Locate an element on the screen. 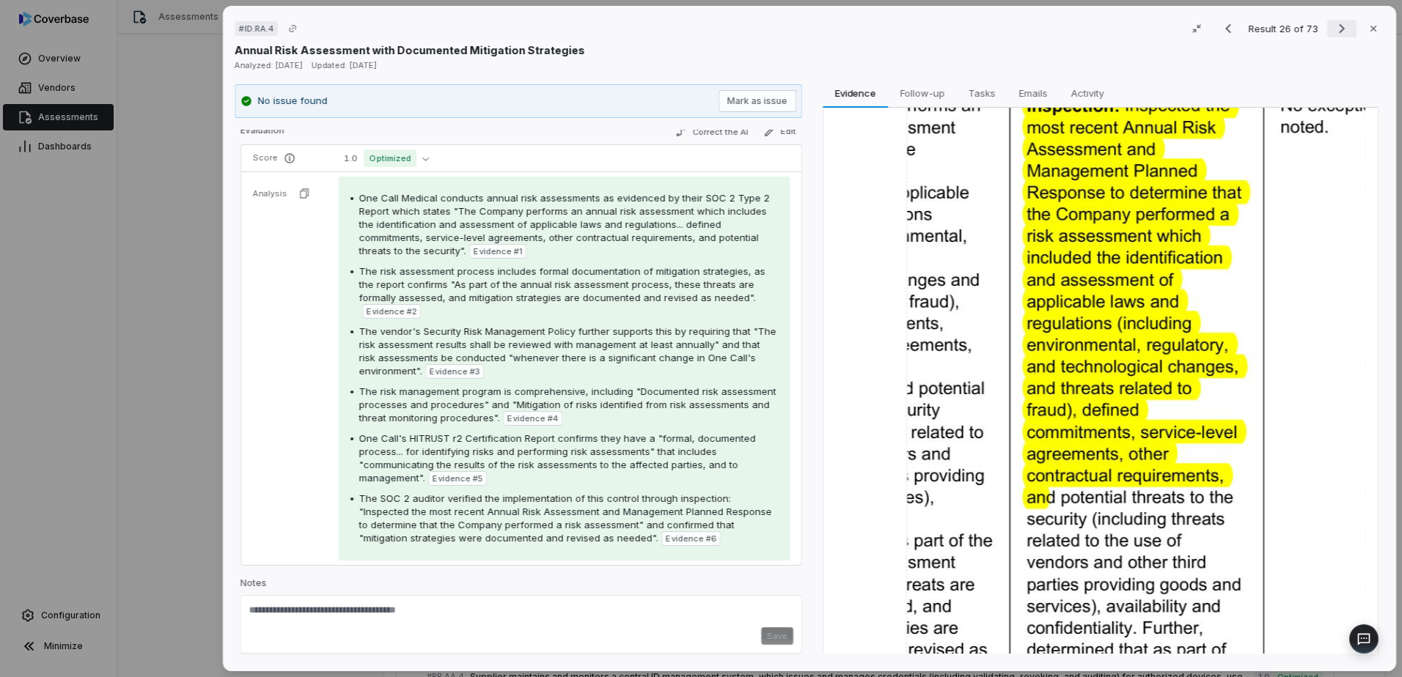  button: Next result is located at coordinates (1342, 29).